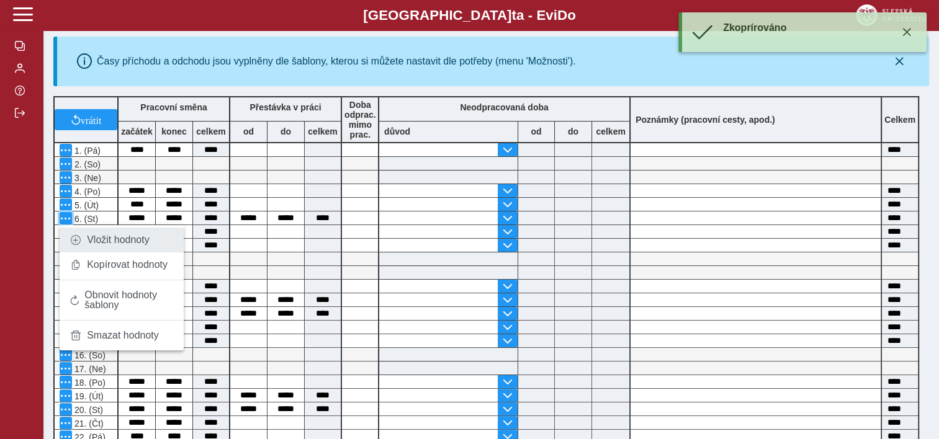  I want to click on span: Smazat hodnoty, so click(123, 336).